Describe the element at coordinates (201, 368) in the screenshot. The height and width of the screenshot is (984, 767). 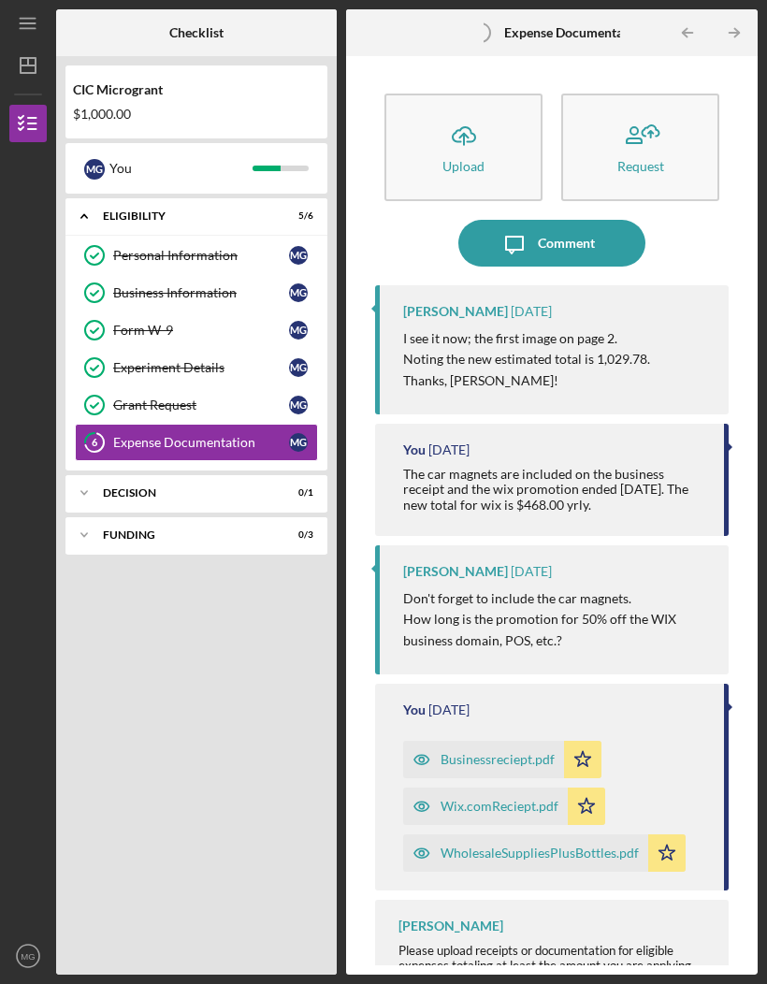
I see `div: Experiment Details` at that location.